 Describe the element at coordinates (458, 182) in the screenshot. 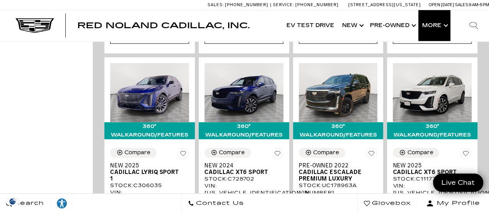

I see `span: Live Chat` at that location.